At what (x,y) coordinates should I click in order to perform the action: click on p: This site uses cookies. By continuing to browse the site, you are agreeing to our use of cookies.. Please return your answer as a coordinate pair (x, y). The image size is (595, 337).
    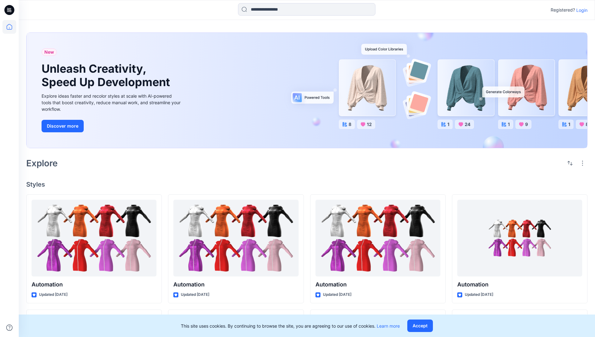
    Looking at the image, I should click on (290, 326).